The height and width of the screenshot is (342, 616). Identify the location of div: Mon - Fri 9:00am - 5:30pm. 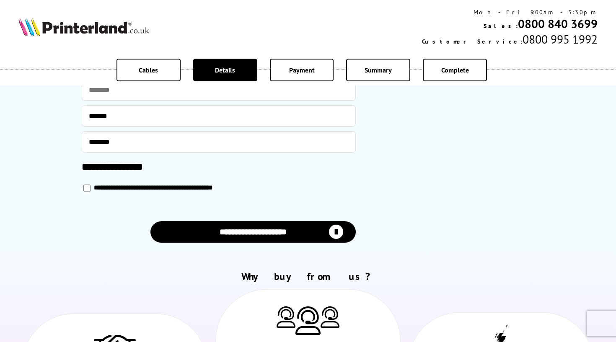
(509, 12).